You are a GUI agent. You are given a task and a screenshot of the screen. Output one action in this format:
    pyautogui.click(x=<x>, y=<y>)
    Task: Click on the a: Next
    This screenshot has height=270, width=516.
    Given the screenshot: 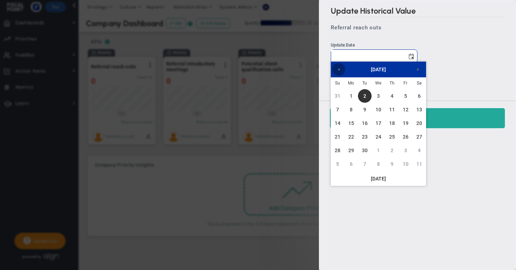 What is the action you would take?
    pyautogui.click(x=418, y=70)
    